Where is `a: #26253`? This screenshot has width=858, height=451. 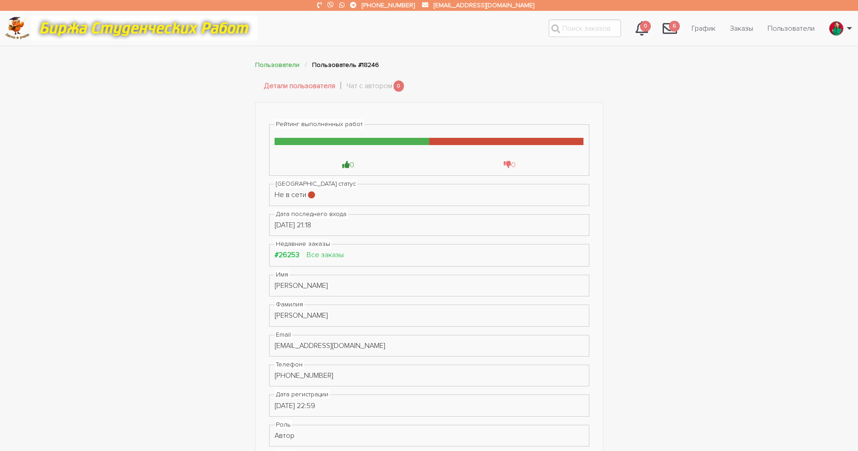
a: #26253 is located at coordinates (287, 255).